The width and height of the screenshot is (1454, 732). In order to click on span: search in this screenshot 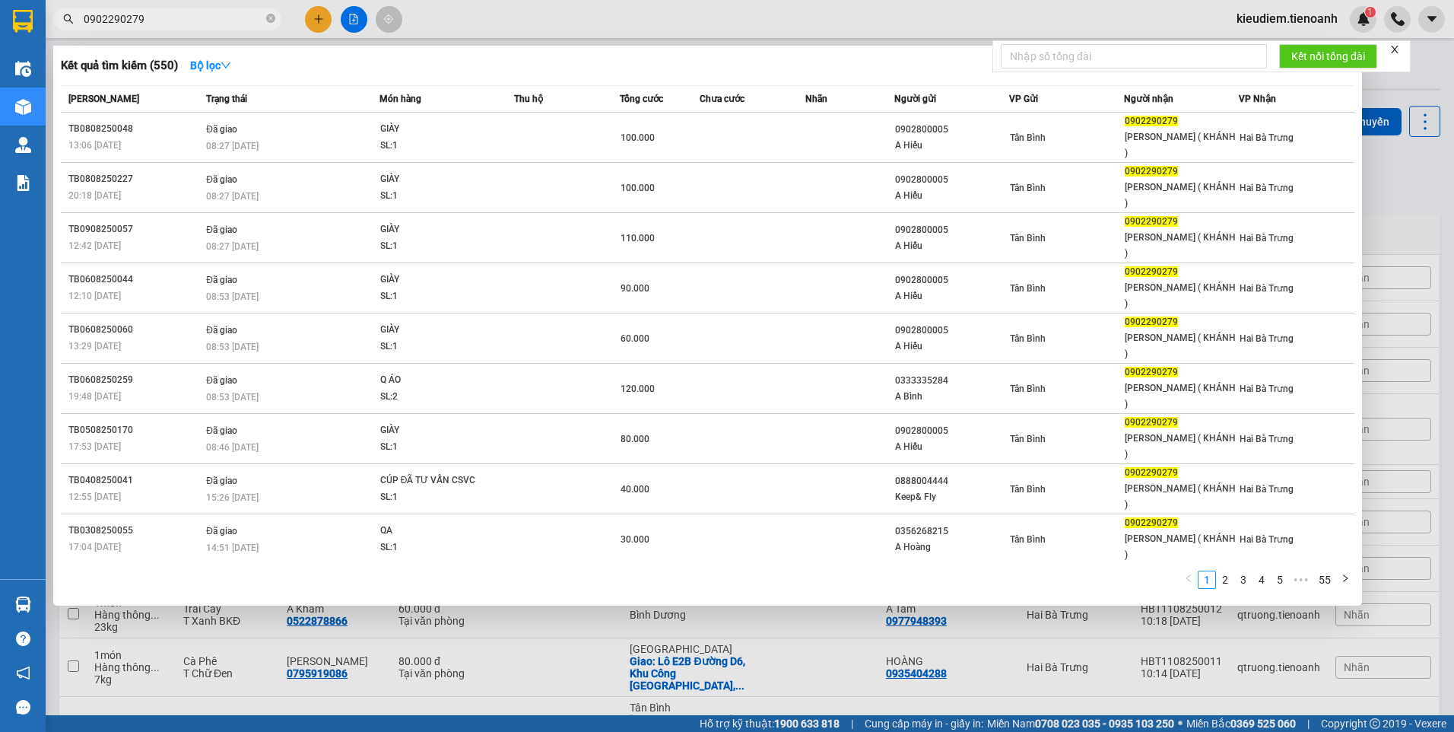, I will do `click(68, 19)`.